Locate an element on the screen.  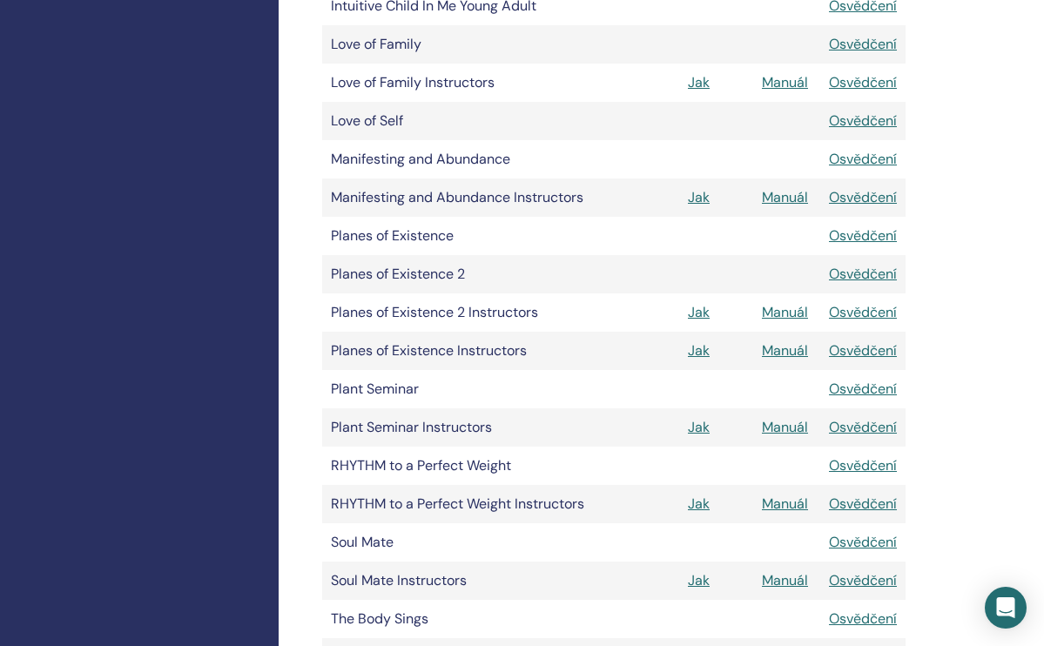
td: Love of Family Instructors is located at coordinates (470, 83).